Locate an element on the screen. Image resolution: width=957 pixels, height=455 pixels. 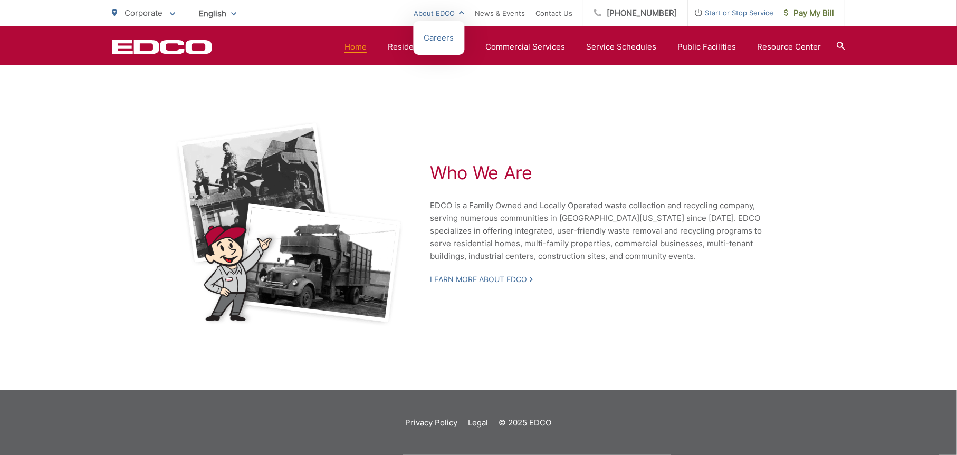
h2: Who We Are is located at coordinates (607, 173).